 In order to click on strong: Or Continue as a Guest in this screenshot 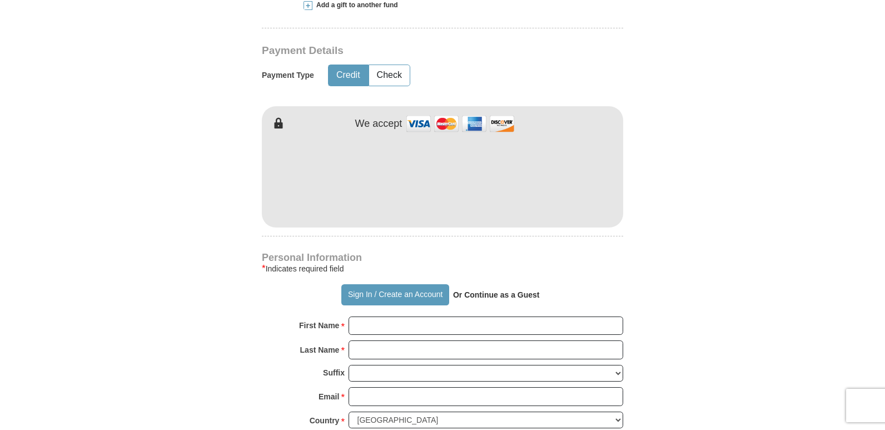, I will do `click(496, 295)`.